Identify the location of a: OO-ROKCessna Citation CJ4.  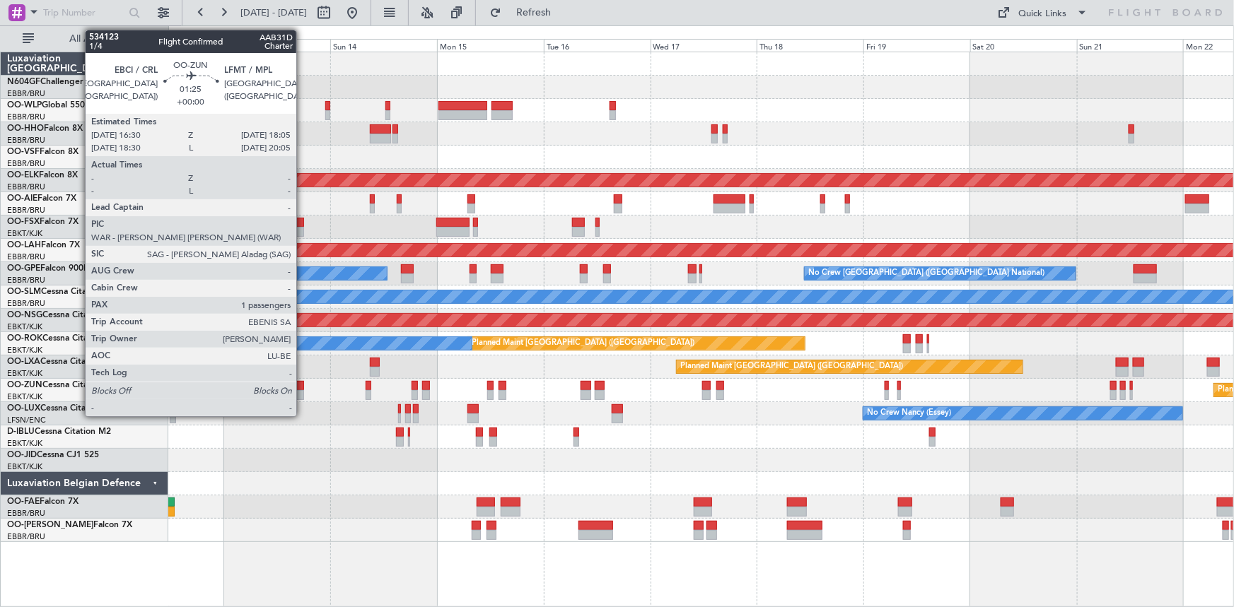
(64, 339).